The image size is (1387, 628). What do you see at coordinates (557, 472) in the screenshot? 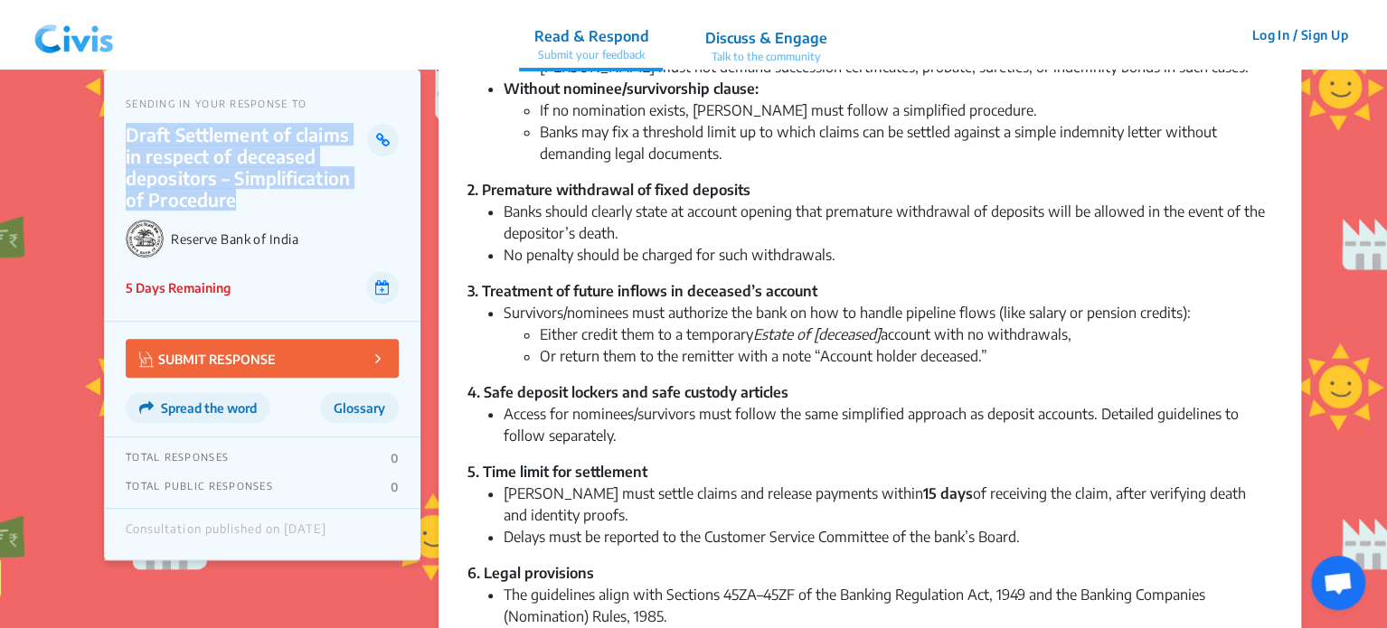
I see `strong: 5. Time limit for settlement` at bounding box center [557, 472].